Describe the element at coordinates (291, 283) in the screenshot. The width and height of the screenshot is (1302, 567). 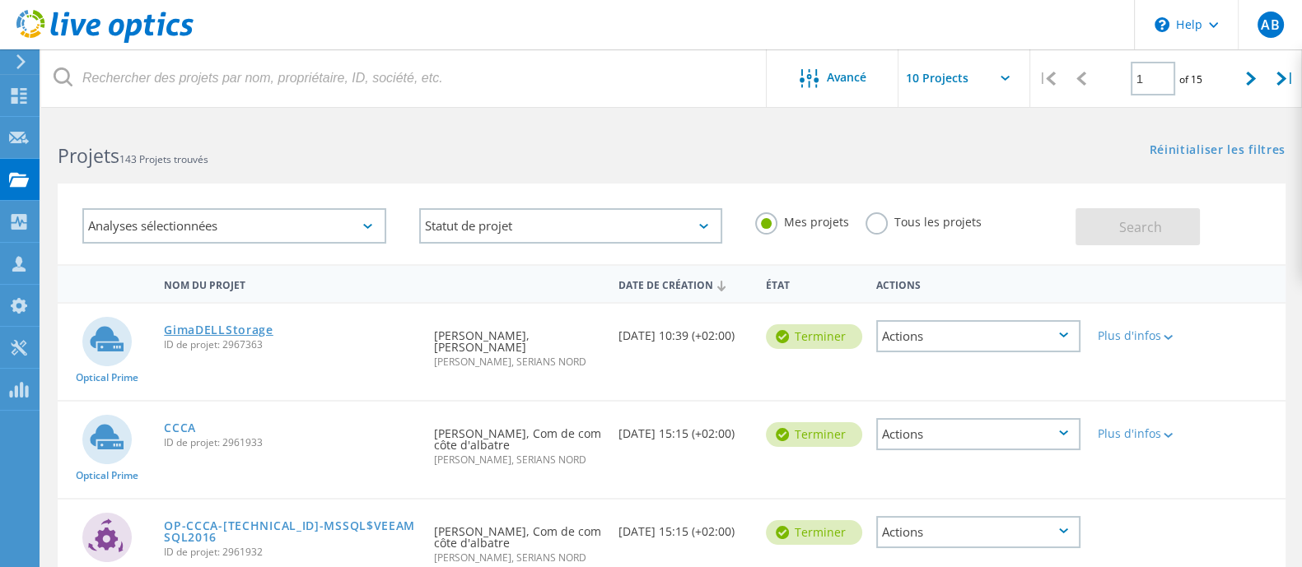
I see `div: Nom du projet` at that location.